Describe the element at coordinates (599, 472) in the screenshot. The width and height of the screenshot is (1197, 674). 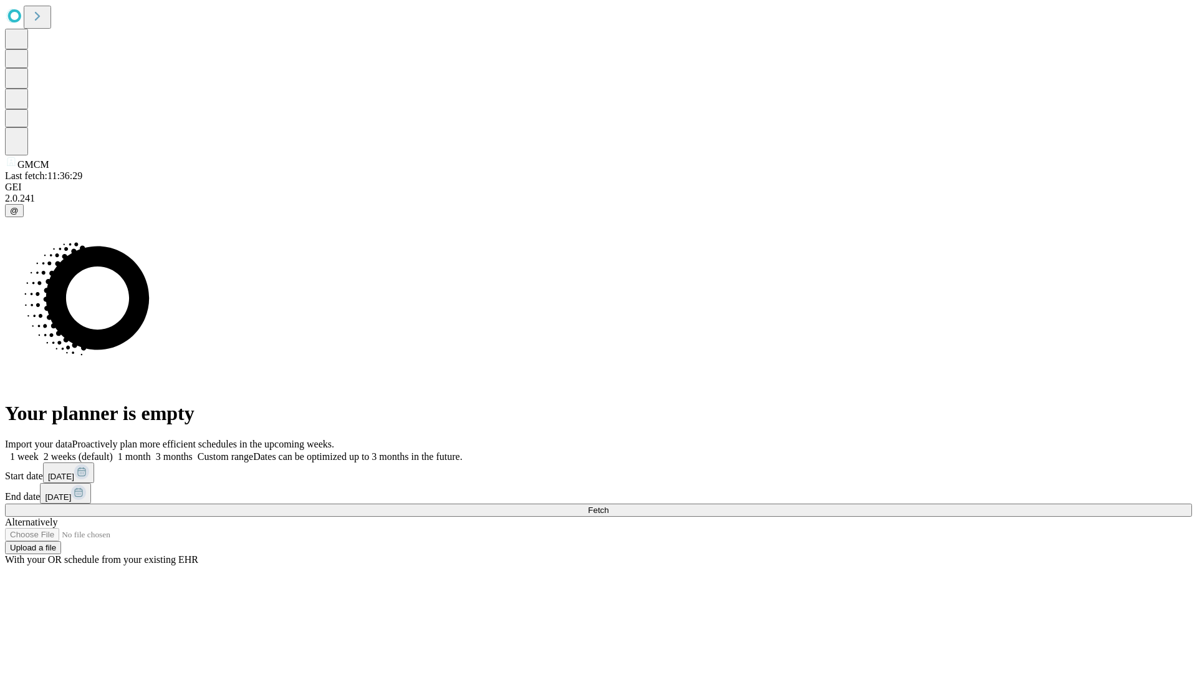
I see `div: Start date` at that location.